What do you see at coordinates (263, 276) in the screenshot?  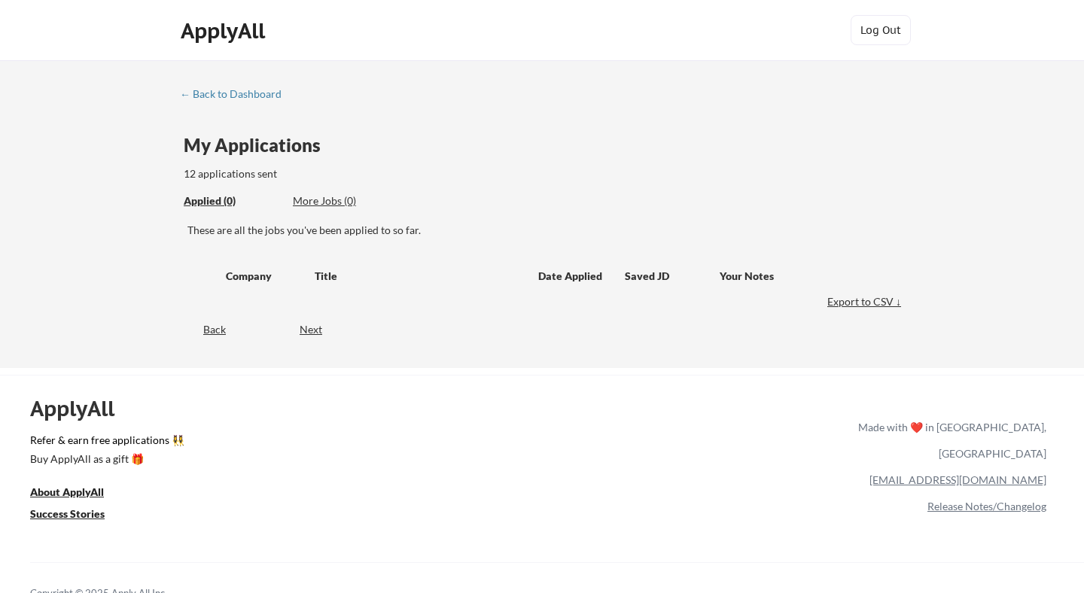 I see `div: Company` at bounding box center [263, 276].